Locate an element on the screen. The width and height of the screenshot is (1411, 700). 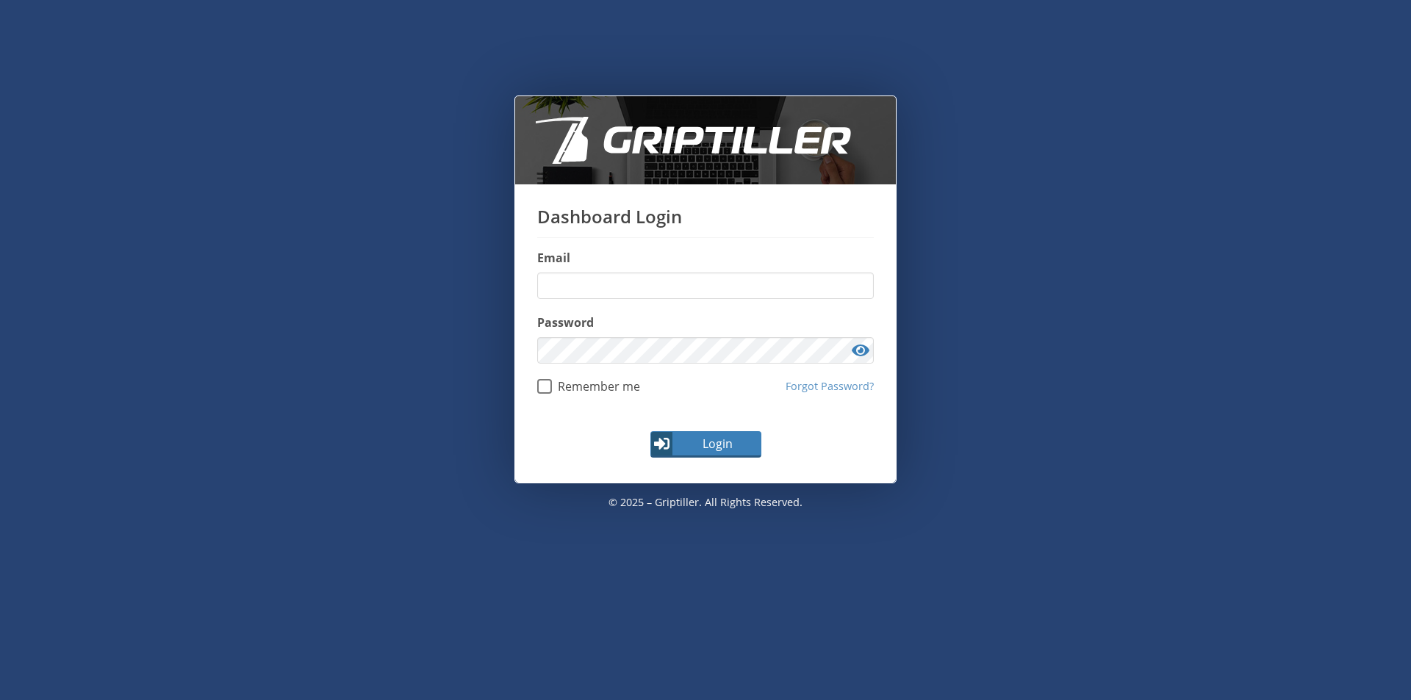
span: Remember me is located at coordinates (596, 386).